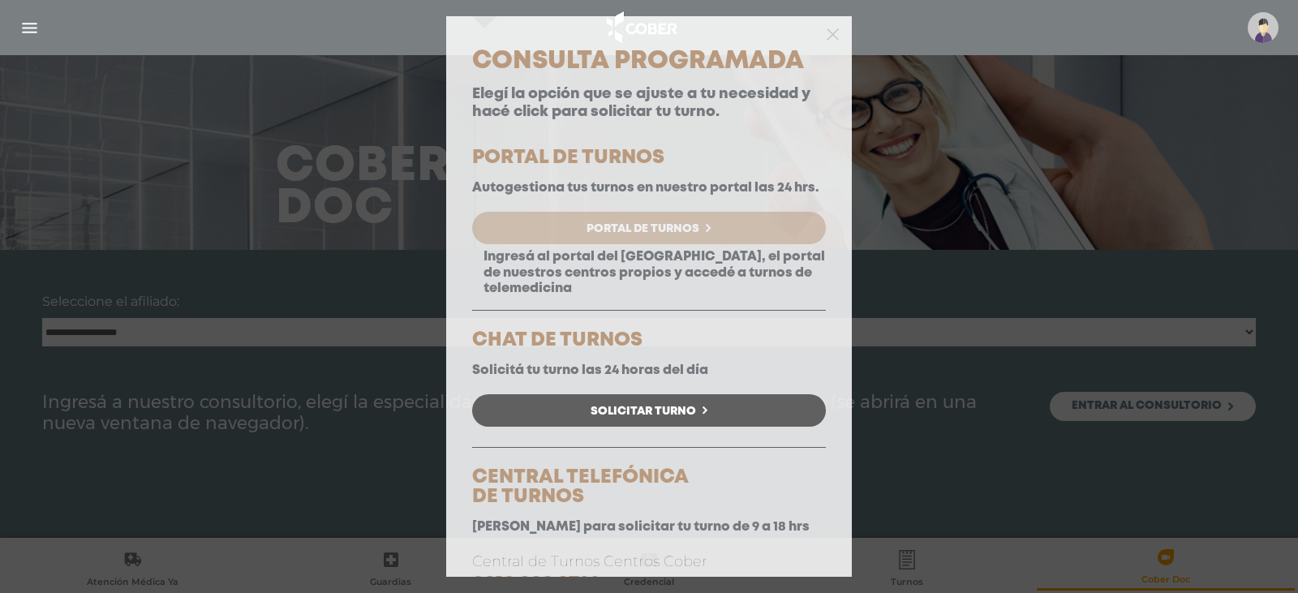 This screenshot has height=593, width=1298. What do you see at coordinates (649, 158) in the screenshot?
I see `h5: PORTAL DE TURNOS` at bounding box center [649, 158].